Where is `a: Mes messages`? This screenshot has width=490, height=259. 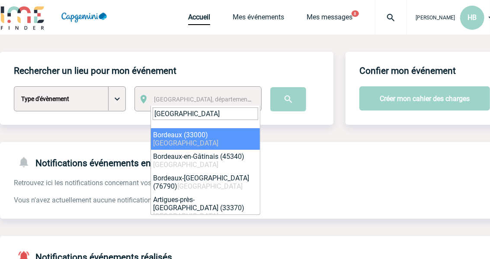 a: Mes messages is located at coordinates (329, 19).